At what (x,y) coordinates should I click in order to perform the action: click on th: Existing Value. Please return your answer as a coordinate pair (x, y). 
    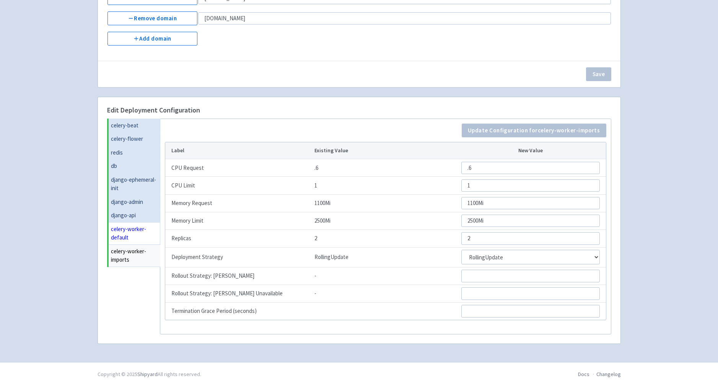
    Looking at the image, I should click on (386, 151).